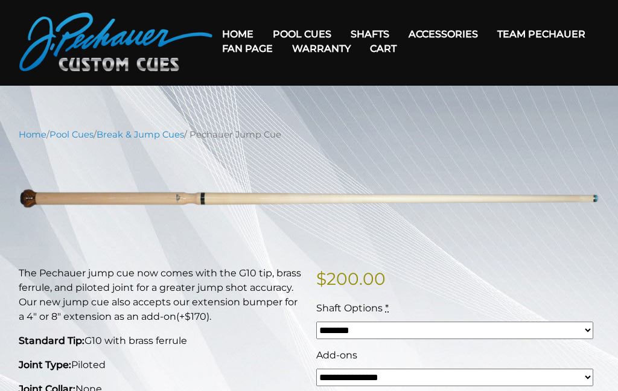 The width and height of the screenshot is (618, 391). I want to click on strong: Joint Type:, so click(45, 364).